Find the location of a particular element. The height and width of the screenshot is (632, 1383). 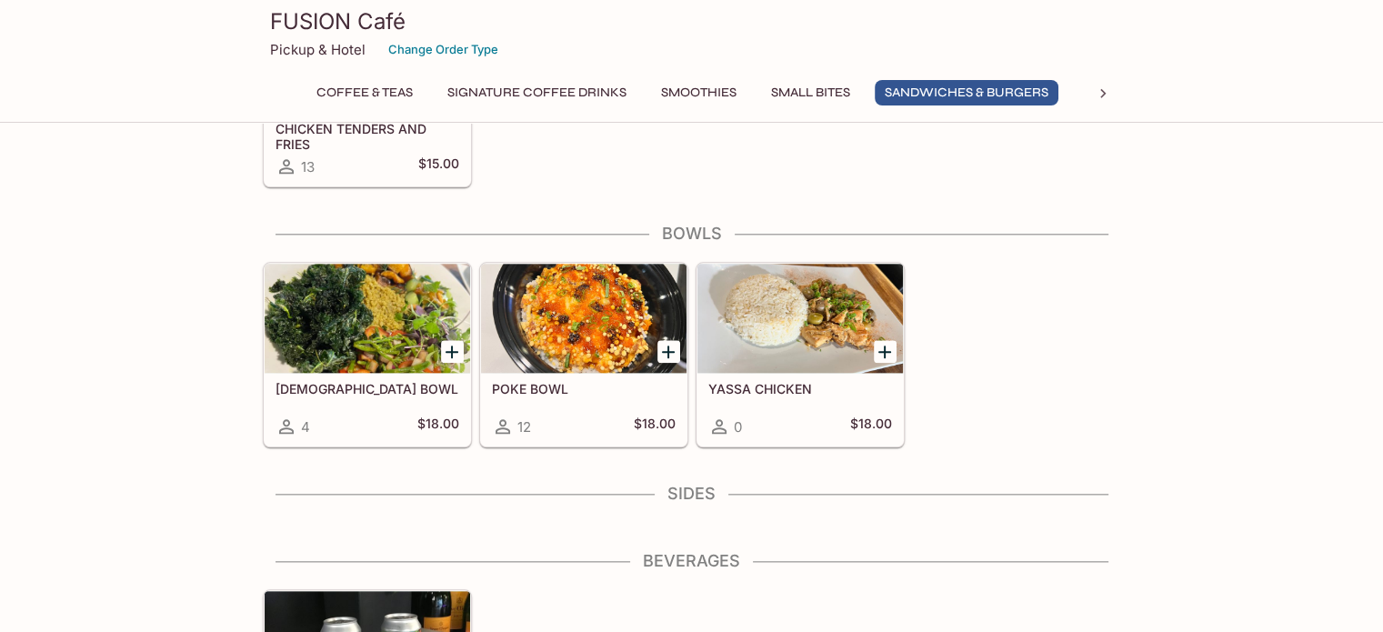

div: YASSA CHICKEN is located at coordinates (800, 318).